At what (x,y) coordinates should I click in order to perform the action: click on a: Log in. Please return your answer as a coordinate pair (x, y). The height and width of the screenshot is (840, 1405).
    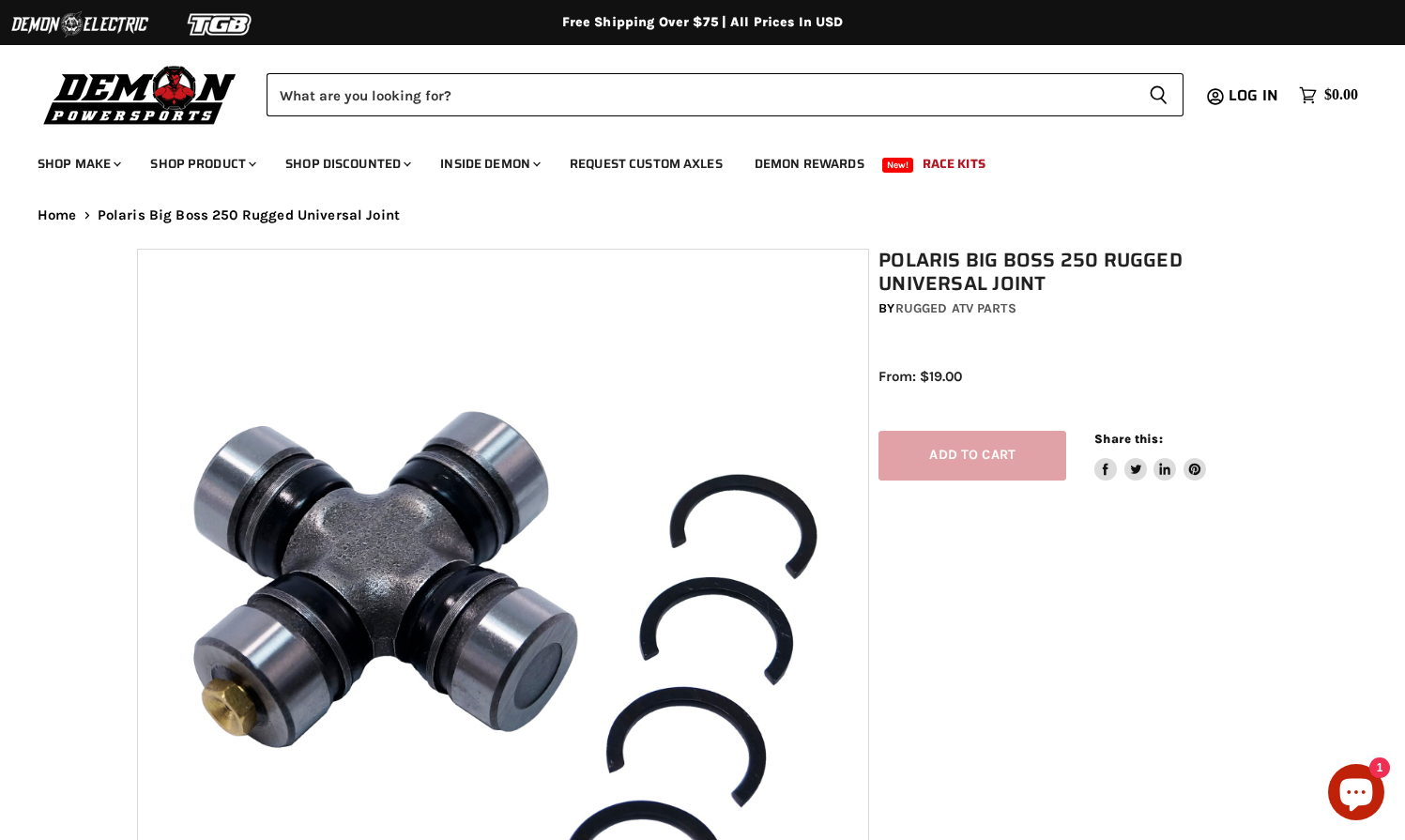
    Looking at the image, I should click on (1254, 96).